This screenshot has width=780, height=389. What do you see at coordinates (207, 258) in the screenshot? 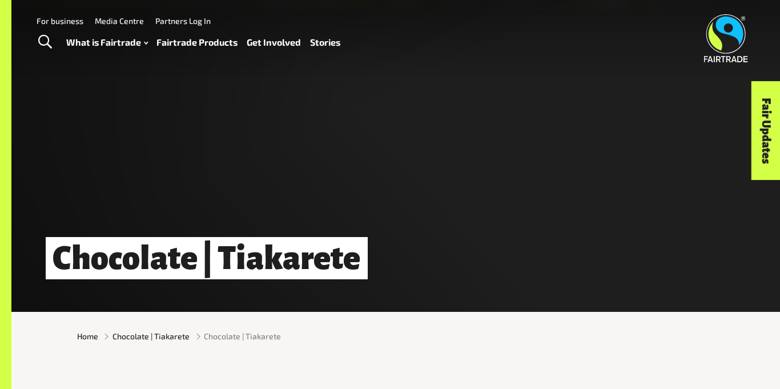
I see `h1: Chocolate | Tiakarete` at bounding box center [207, 258].